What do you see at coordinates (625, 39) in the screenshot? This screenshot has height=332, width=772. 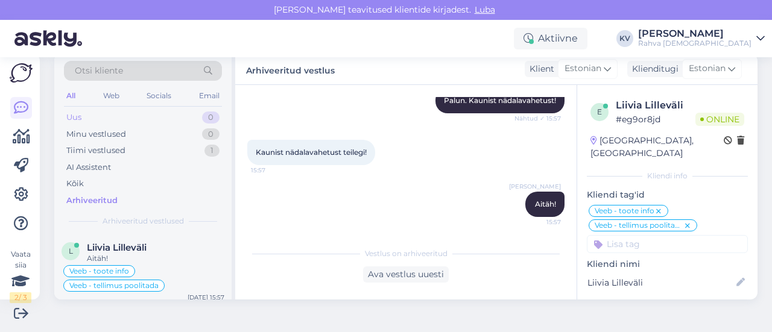 I see `div: KV` at bounding box center [625, 39].